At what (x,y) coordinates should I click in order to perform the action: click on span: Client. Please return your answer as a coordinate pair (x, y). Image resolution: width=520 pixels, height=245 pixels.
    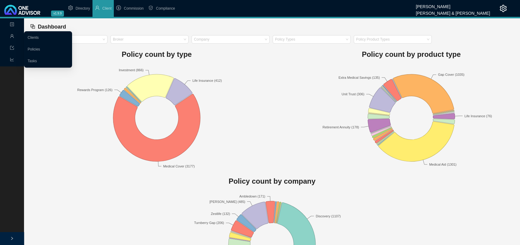
    Looking at the image, I should click on (107, 8).